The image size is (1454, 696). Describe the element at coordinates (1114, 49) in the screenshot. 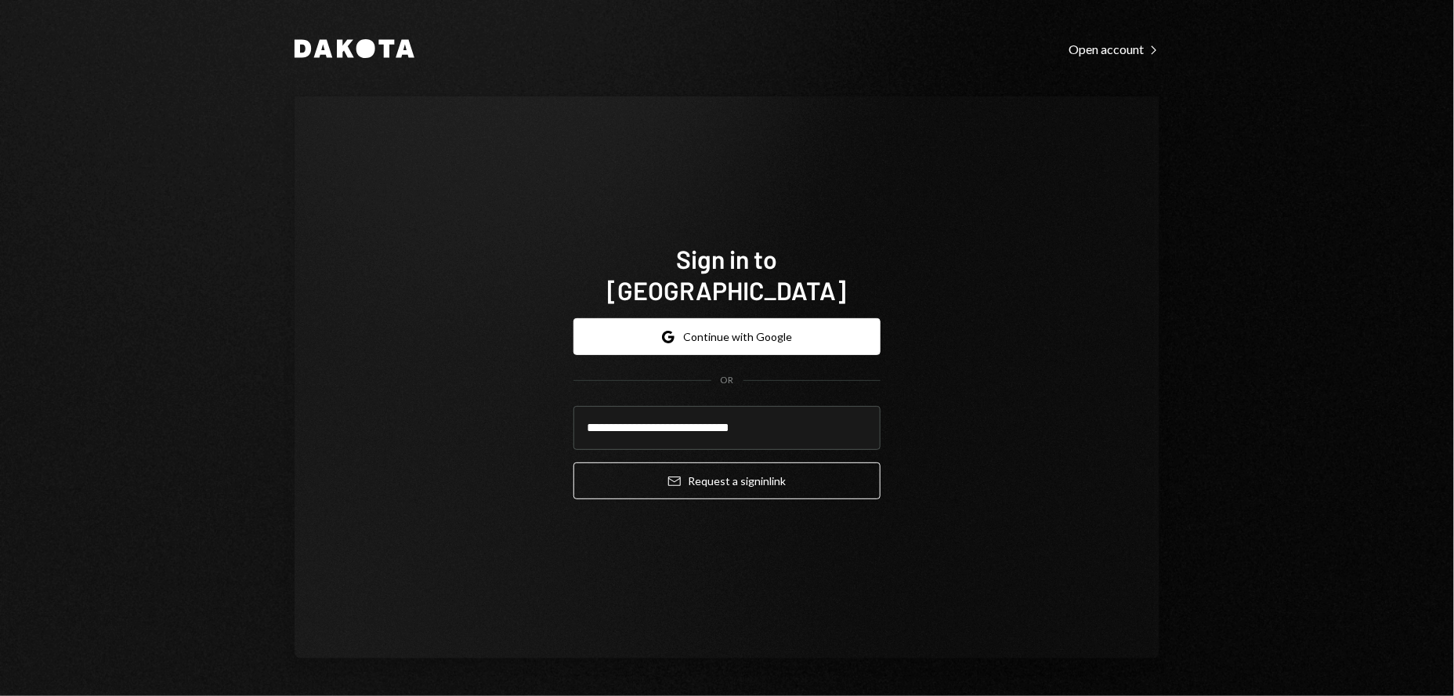

I see `div: Open account` at that location.